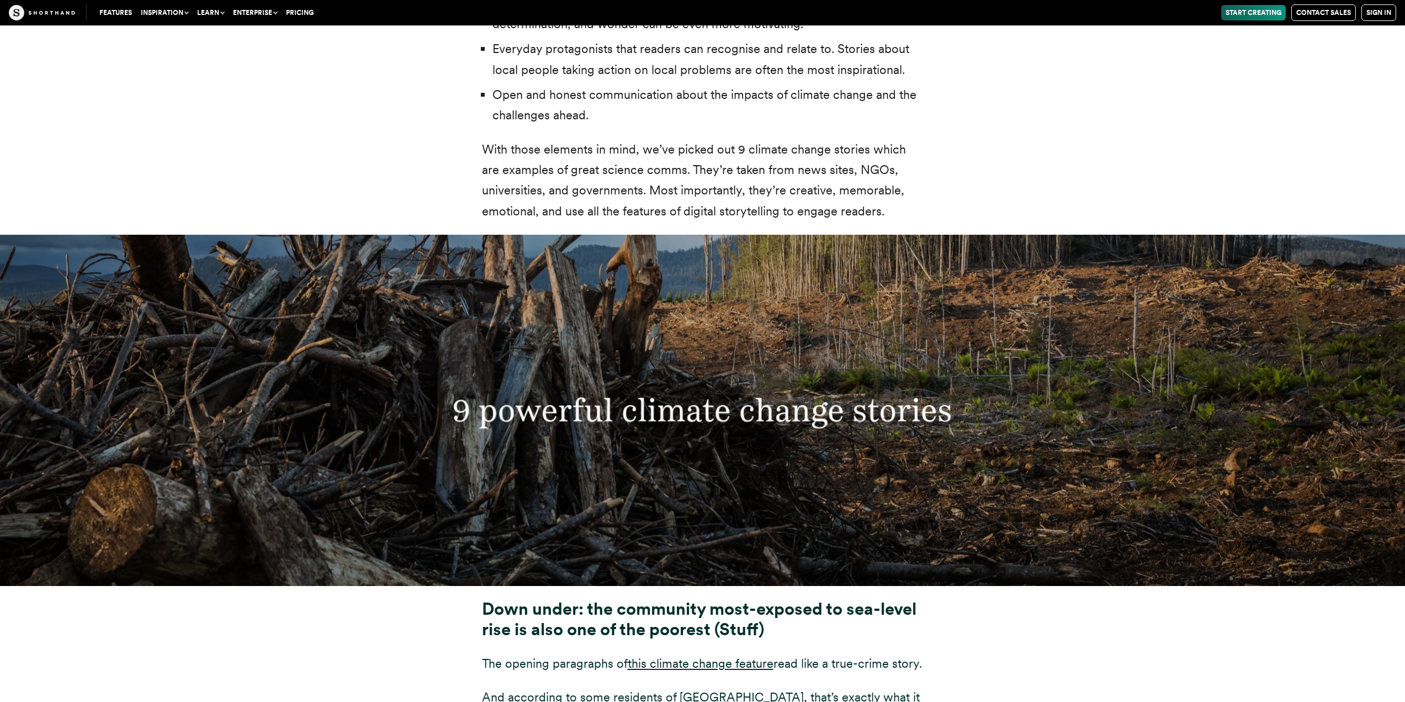  Describe the element at coordinates (708, 59) in the screenshot. I see `li: Everyday protagonists that readers can recognise and relate to. Stories about local people taking...` at that location.